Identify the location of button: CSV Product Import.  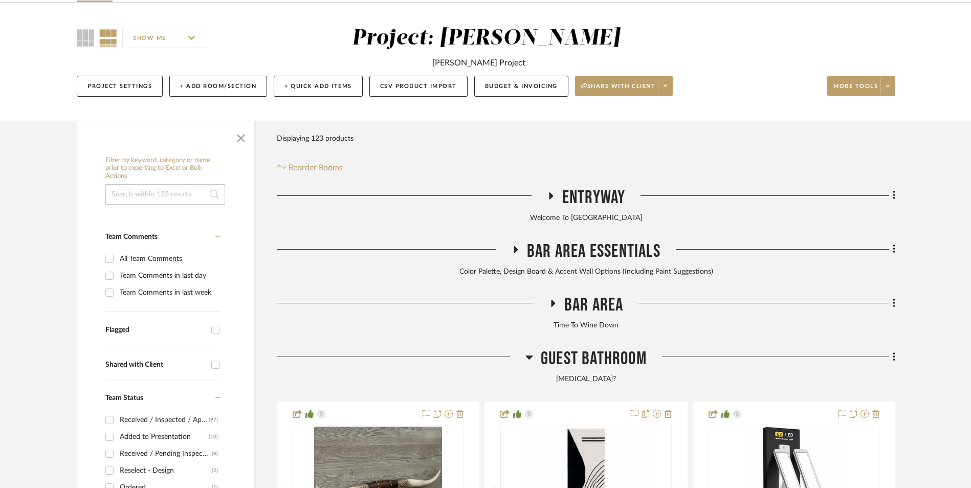
(418, 86).